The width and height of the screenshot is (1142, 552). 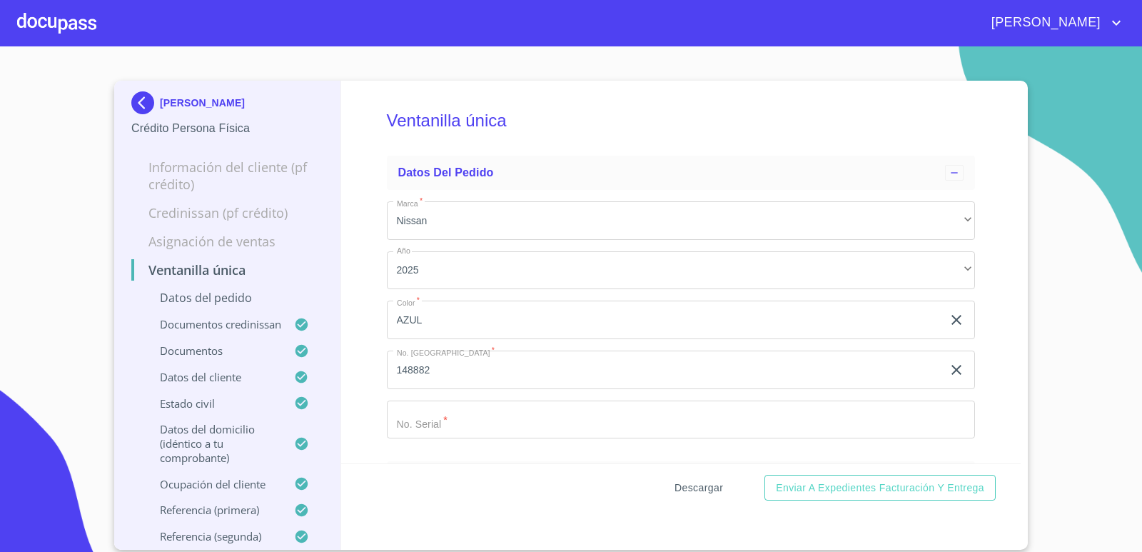 I want to click on p: Documentos CrediNissan, so click(x=213, y=324).